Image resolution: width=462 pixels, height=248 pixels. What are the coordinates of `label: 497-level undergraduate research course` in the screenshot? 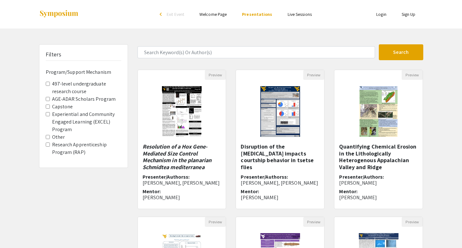 It's located at (87, 88).